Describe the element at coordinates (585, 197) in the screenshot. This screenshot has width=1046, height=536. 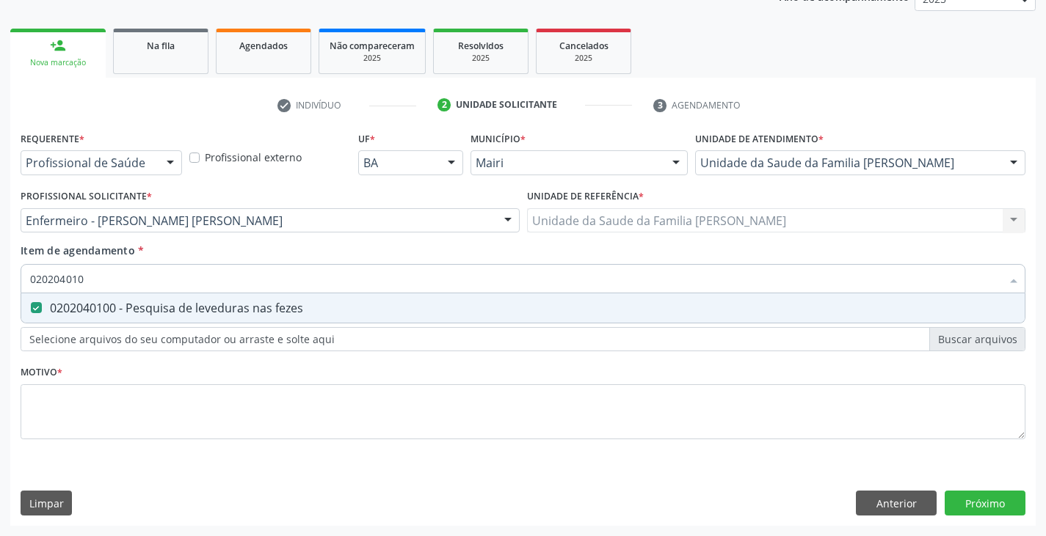
I see `label: Unidade de referência` at that location.